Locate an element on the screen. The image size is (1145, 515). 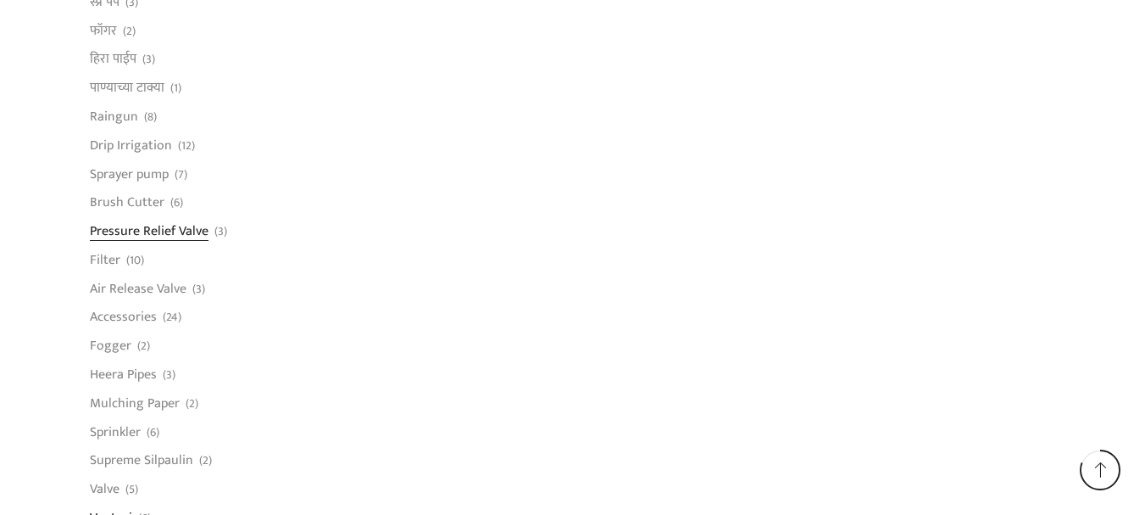
a: Pressure Relief Valve is located at coordinates (149, 231).